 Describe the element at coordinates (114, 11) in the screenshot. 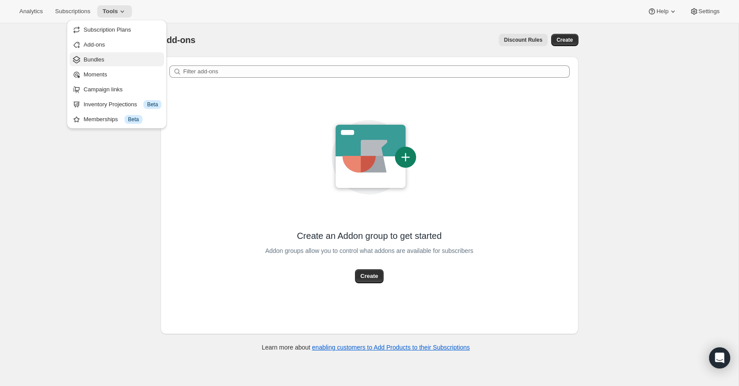

I see `button: Tools` at that location.